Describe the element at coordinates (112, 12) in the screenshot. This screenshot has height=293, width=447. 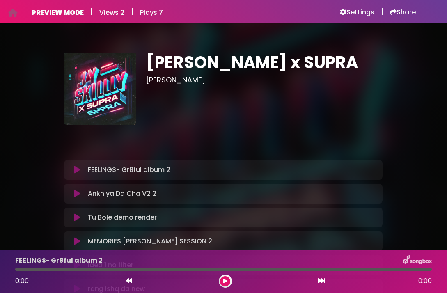
I see `h6: Views 2` at that location.